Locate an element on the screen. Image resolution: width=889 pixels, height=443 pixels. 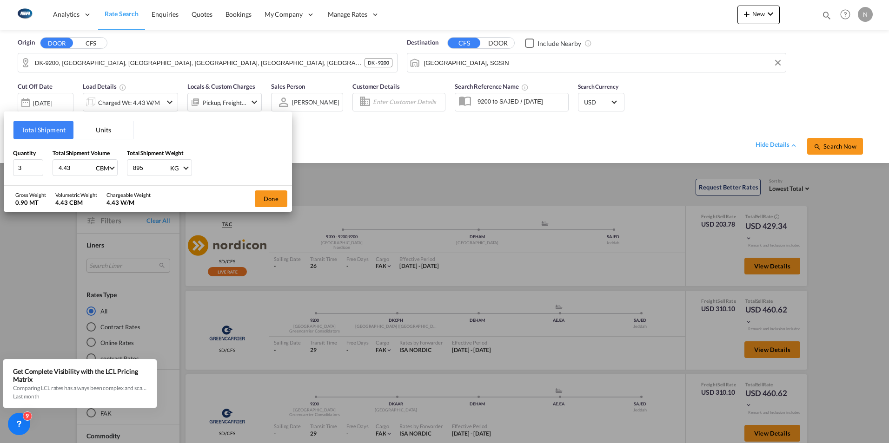
span: Total Shipment Volume is located at coordinates (81, 153).